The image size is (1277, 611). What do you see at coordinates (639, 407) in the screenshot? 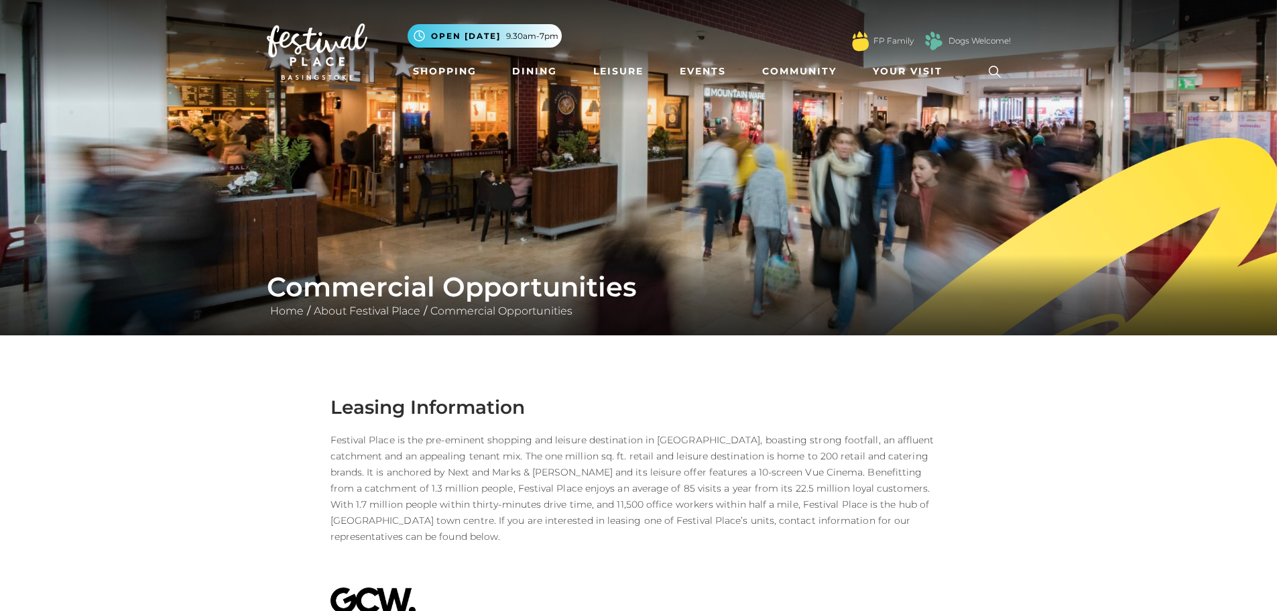
I see `h3: Leasing Information` at bounding box center [639, 407].